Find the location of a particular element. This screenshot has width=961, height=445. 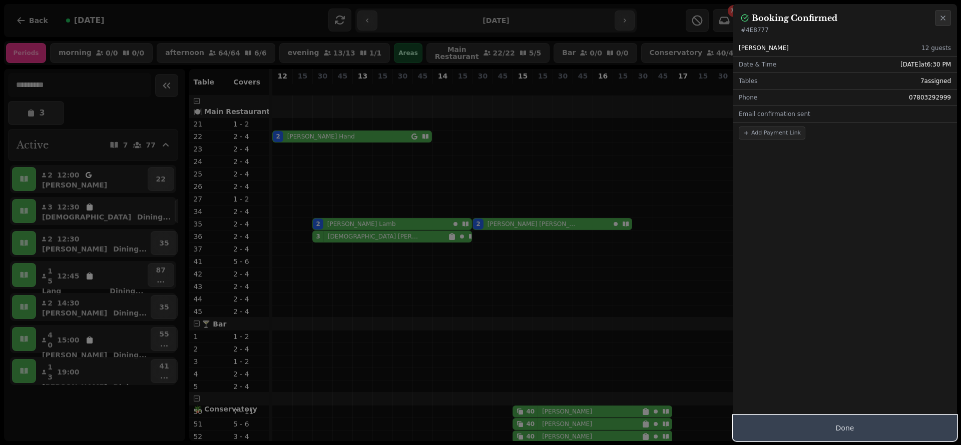

button: Add Payment Link is located at coordinates (771, 133).